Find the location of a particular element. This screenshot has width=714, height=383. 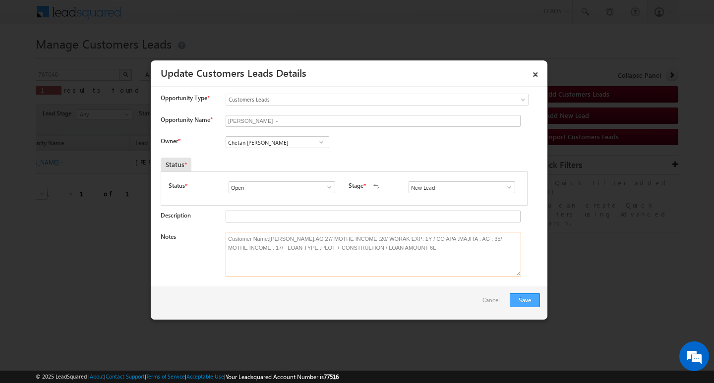

a: Acceptable Use is located at coordinates (205, 376).